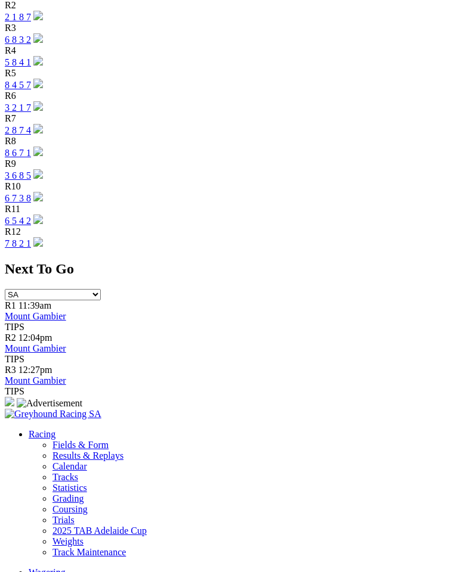 This screenshot has width=458, height=572. What do you see at coordinates (229, 187) in the screenshot?
I see `div: R10` at bounding box center [229, 187].